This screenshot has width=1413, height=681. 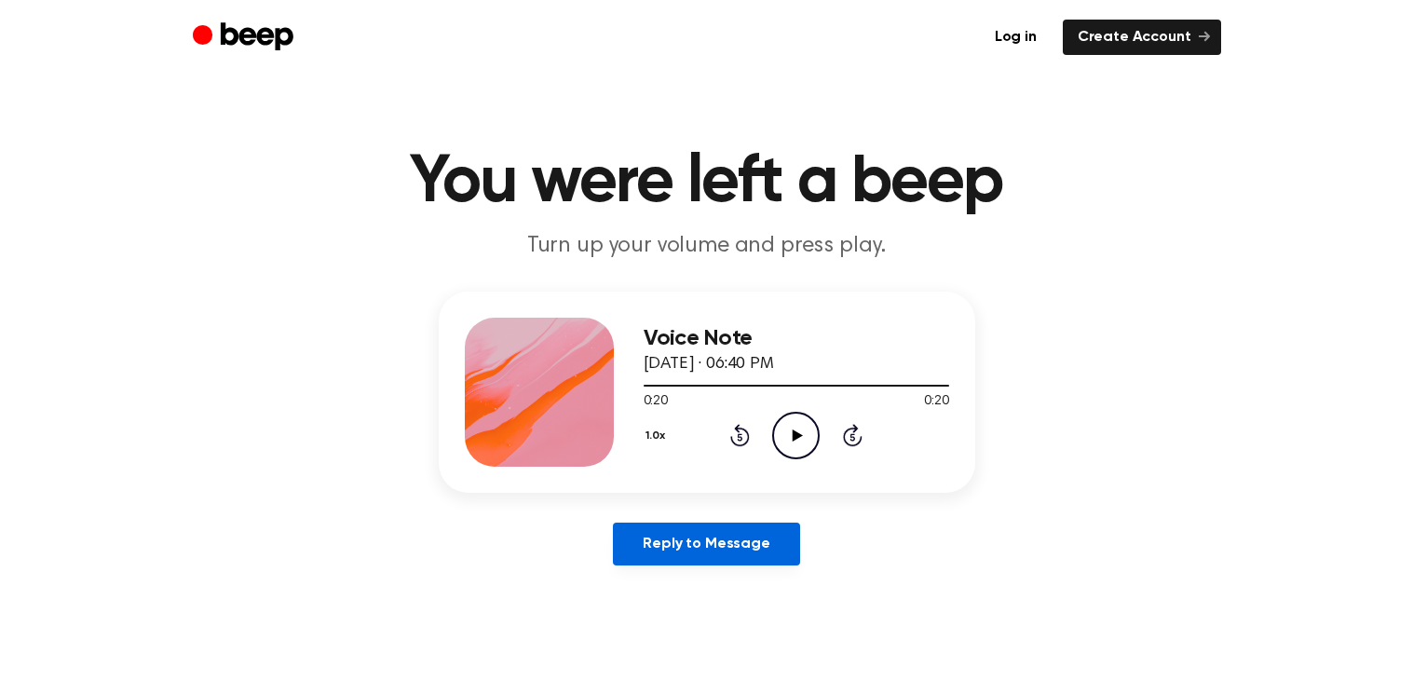 I want to click on a: Reply to Message, so click(x=706, y=544).